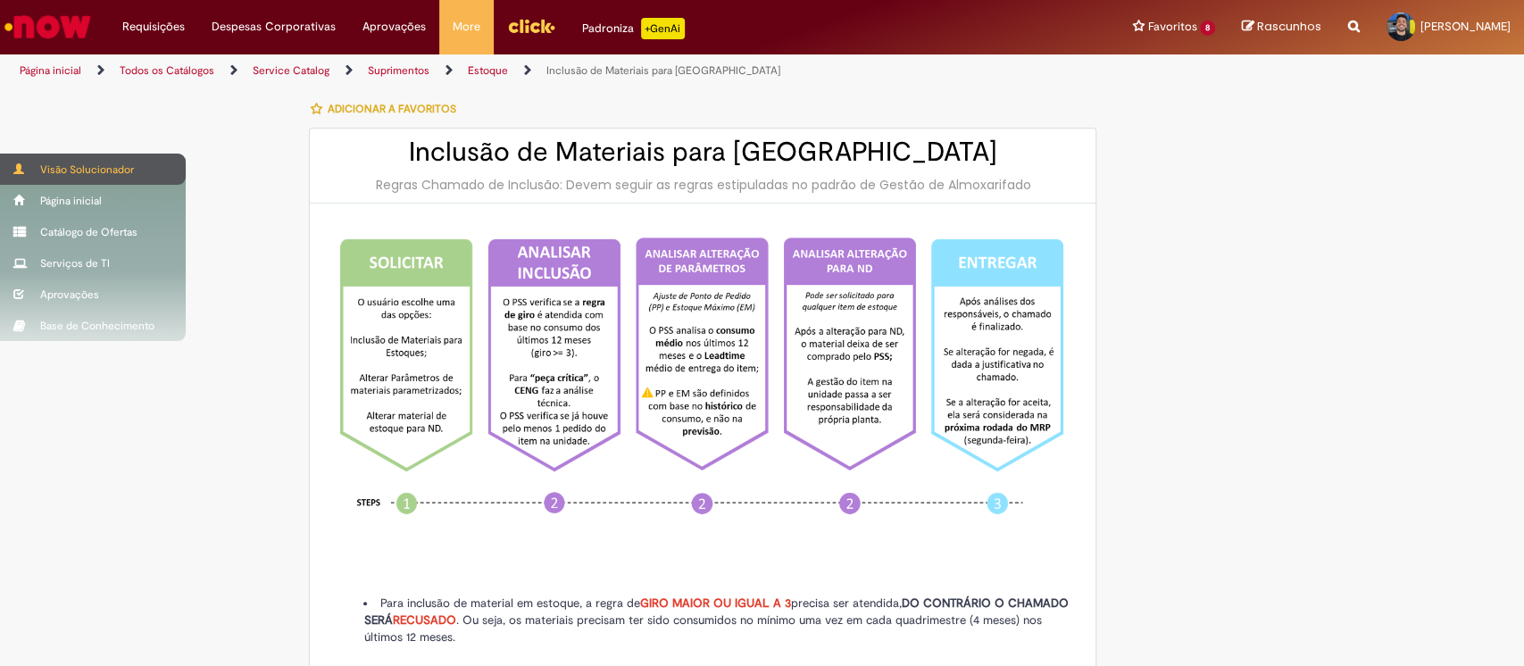  I want to click on a: Suprimentos, so click(398, 71).